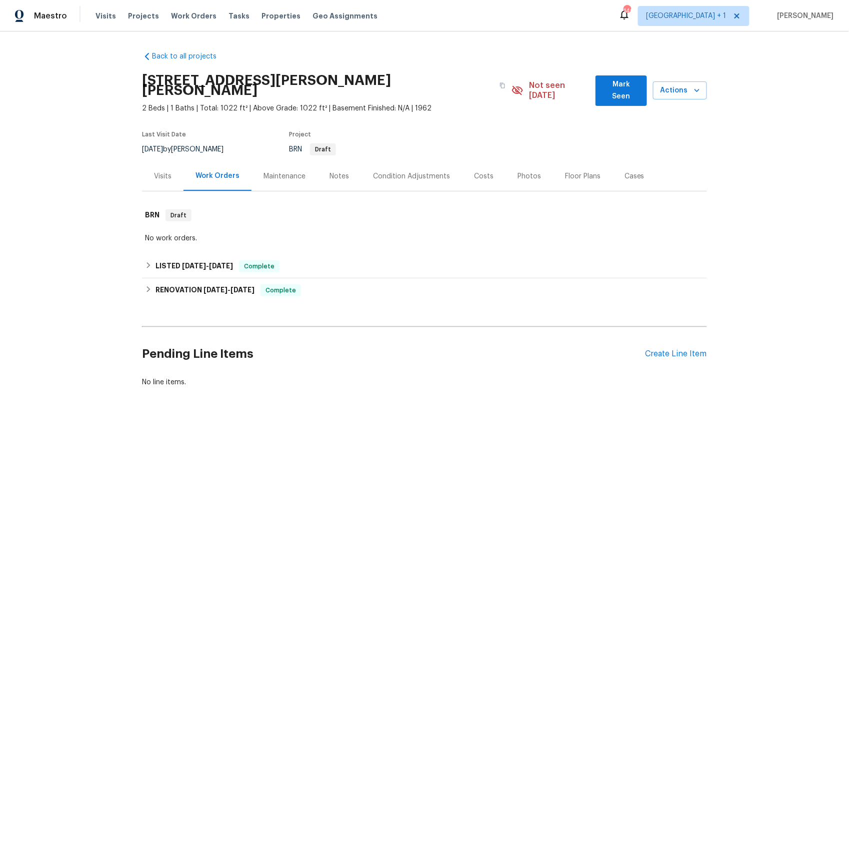 The width and height of the screenshot is (849, 862). Describe the element at coordinates (190, 56) in the screenshot. I see `a: Back to all projects` at that location.